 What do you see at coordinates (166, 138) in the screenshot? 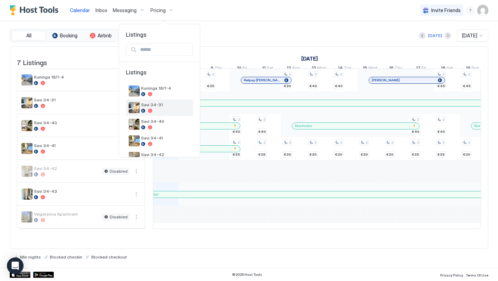
I see `span: Savi 34-41` at bounding box center [166, 138].